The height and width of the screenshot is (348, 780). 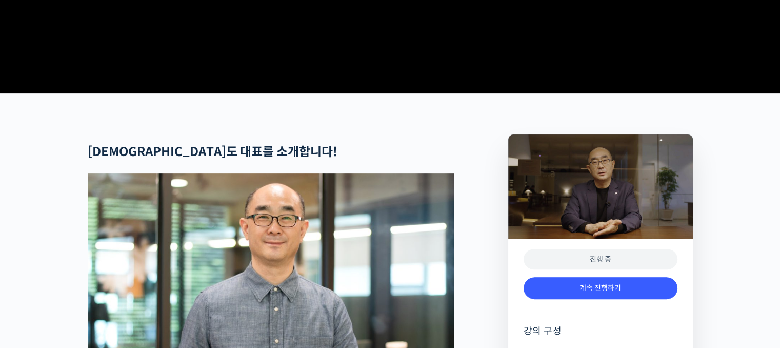 I want to click on a: 설정, so click(x=165, y=275).